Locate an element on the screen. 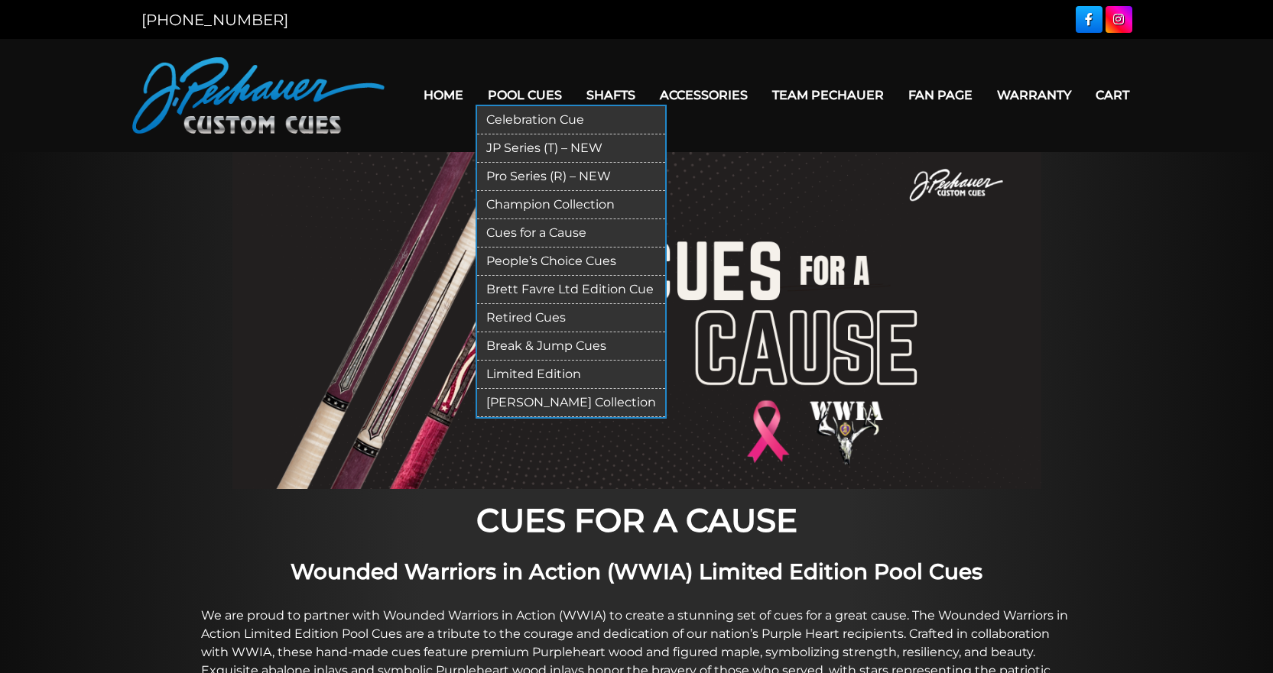 This screenshot has width=1273, height=673. a: Pro Series (R) – NEW is located at coordinates (571, 177).